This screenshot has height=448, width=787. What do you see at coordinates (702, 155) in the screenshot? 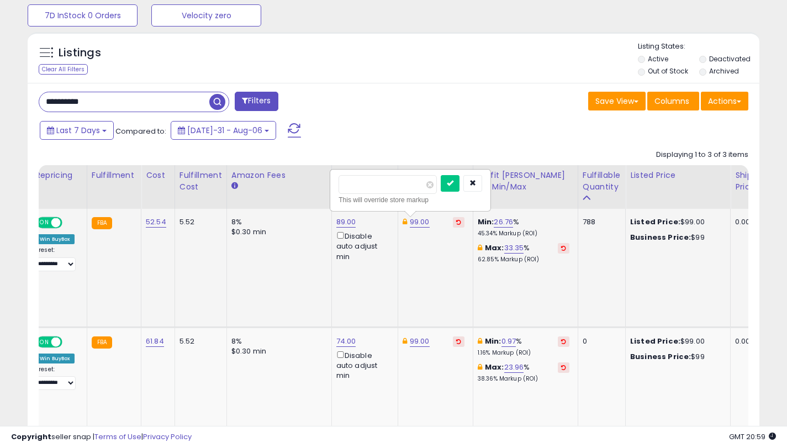
I see `div: Displaying 1 to 3 of 3 items` at bounding box center [702, 155].